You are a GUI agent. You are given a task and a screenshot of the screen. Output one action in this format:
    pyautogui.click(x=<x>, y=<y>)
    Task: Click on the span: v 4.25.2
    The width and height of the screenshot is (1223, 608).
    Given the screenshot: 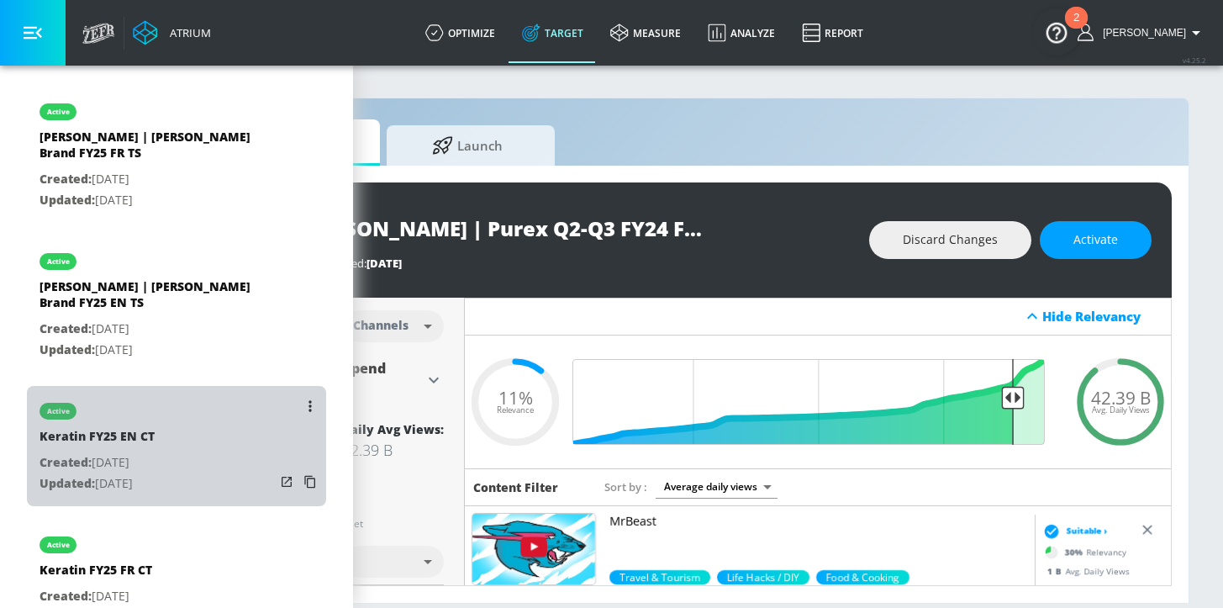 What is the action you would take?
    pyautogui.click(x=1194, y=60)
    